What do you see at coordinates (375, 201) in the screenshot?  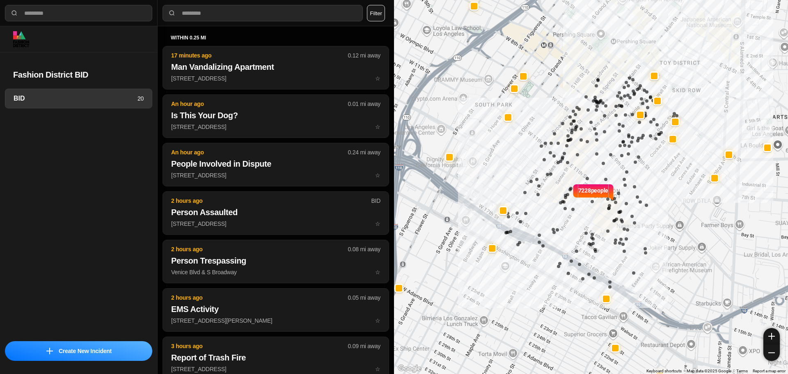 I see `p: BID` at bounding box center [375, 201].